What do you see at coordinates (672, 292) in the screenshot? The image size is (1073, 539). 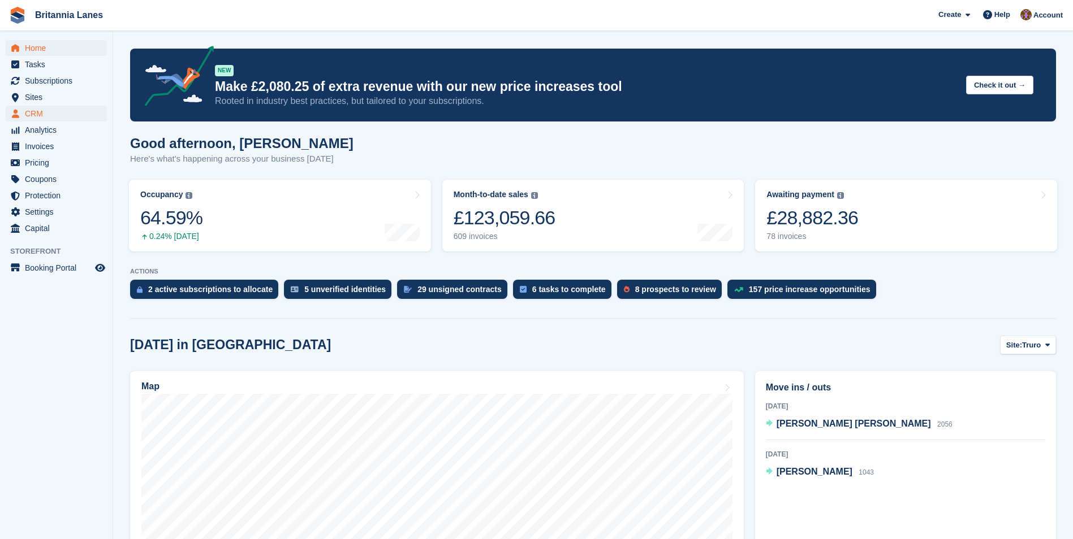 I see `a: 8 prospects to review` at bounding box center [672, 292].